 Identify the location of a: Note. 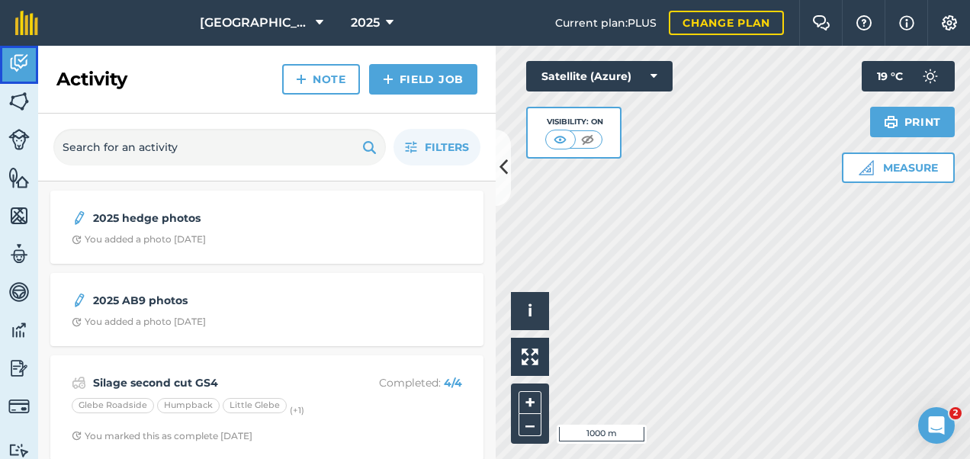
(321, 79).